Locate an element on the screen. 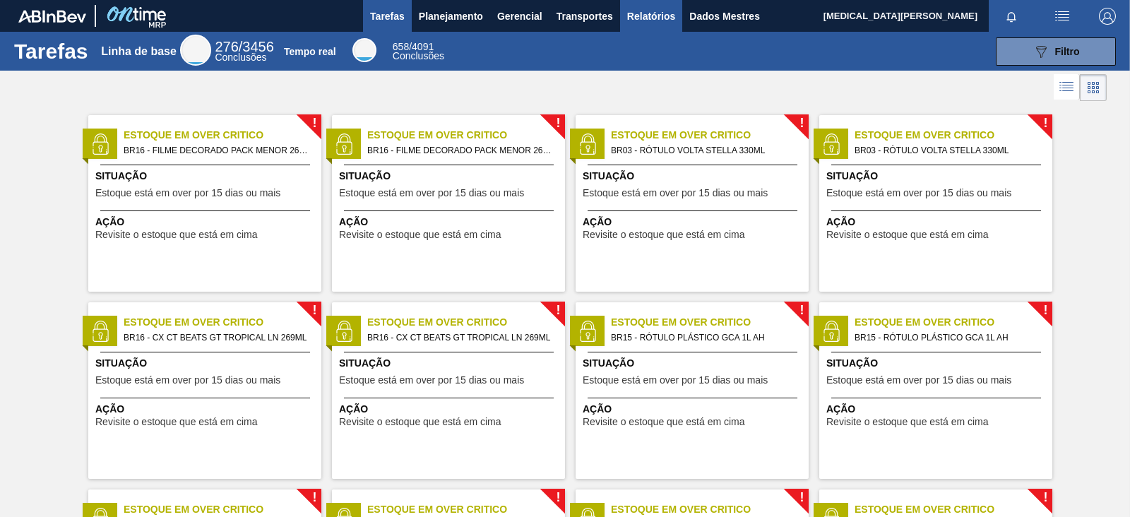 Image resolution: width=1130 pixels, height=517 pixels. img: Sair is located at coordinates (1108, 16).